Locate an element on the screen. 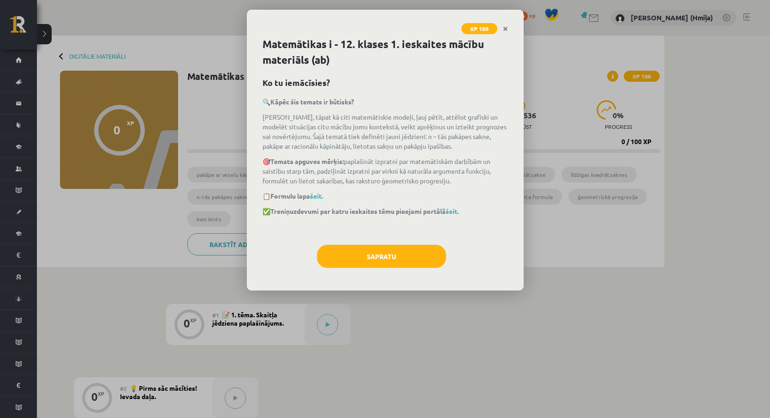  p: 🎯 paplašināt izpratni par matemātiskām darbībām un saistību starp tām, padziļināt izpratni par vi... is located at coordinates (385, 171).